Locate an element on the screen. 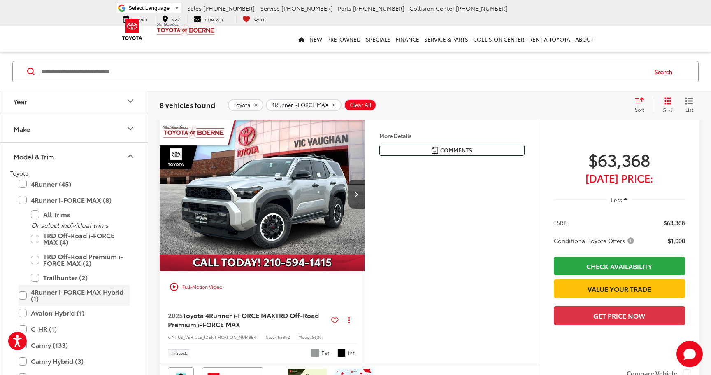 This screenshot has width=711, height=375. a: Value Your Trade is located at coordinates (619, 288).